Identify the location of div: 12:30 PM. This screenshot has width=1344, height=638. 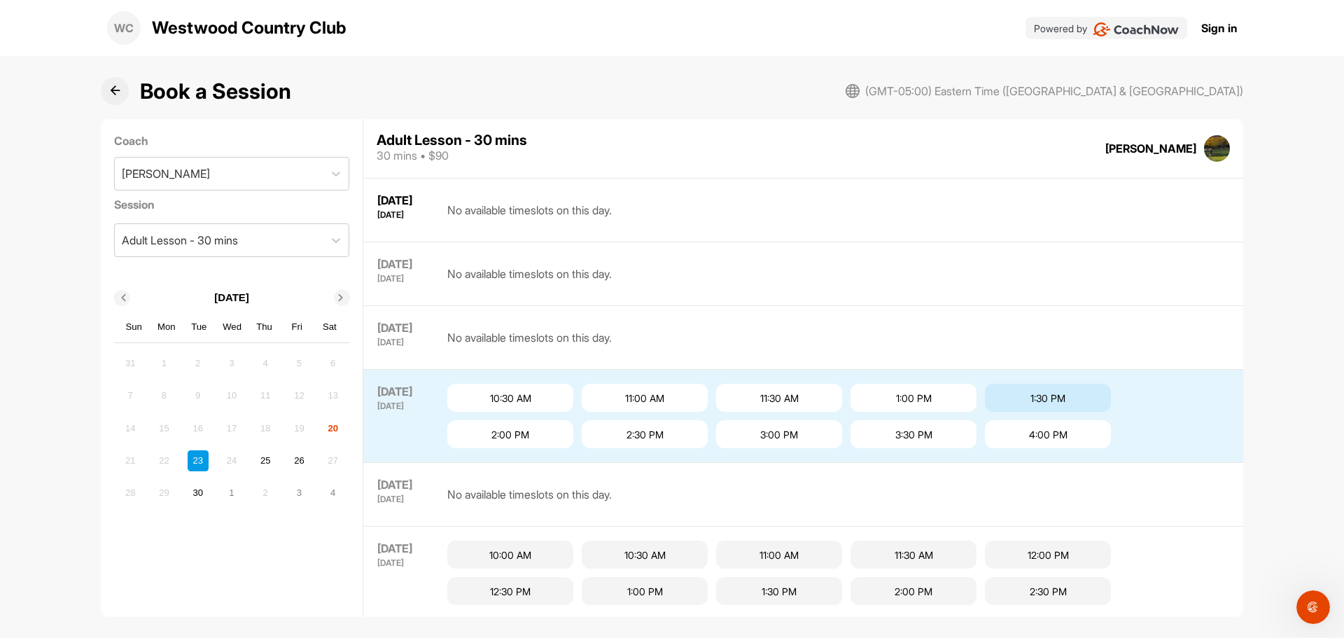
(510, 591).